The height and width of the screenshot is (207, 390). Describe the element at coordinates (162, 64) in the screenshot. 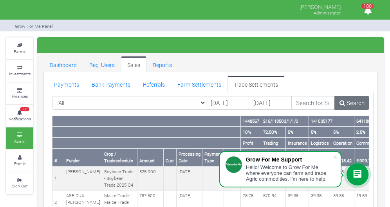

I see `a: Reports` at that location.